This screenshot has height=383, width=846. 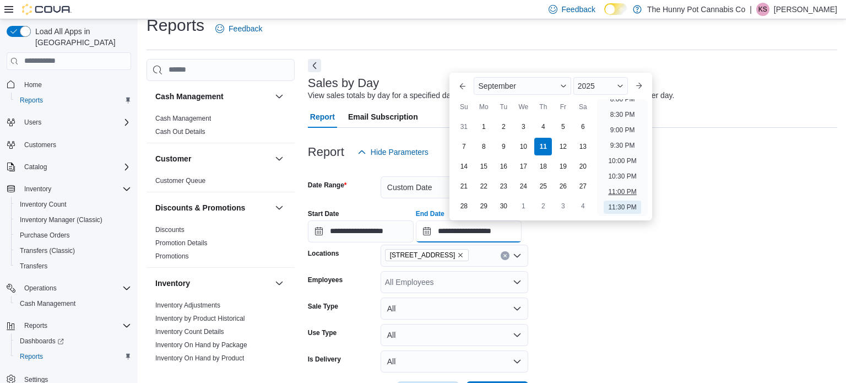 I want to click on h3: Sales by Day, so click(x=344, y=83).